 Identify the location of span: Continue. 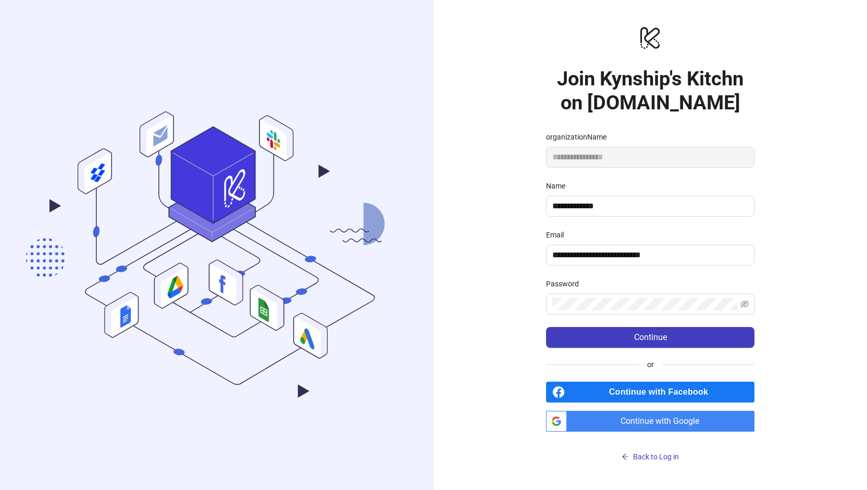
(650, 338).